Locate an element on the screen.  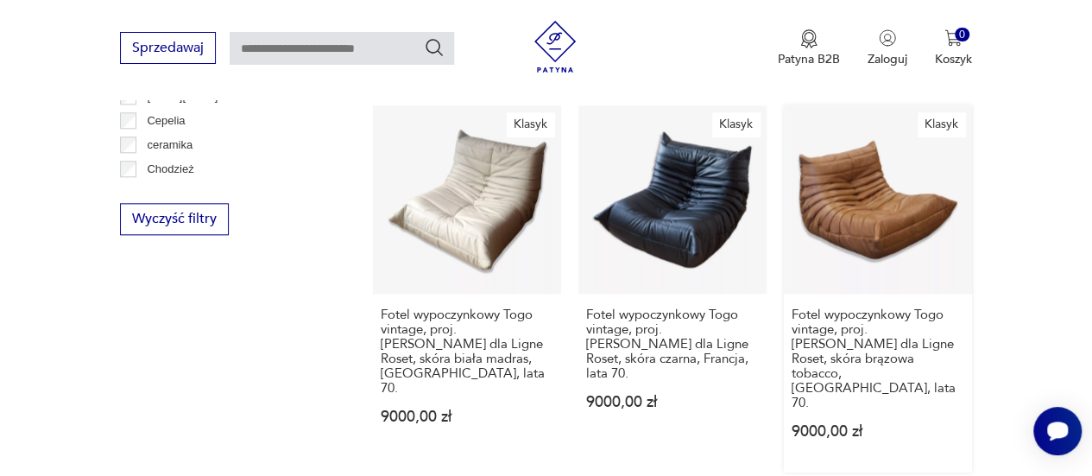
button: Zaloguj is located at coordinates (887, 48).